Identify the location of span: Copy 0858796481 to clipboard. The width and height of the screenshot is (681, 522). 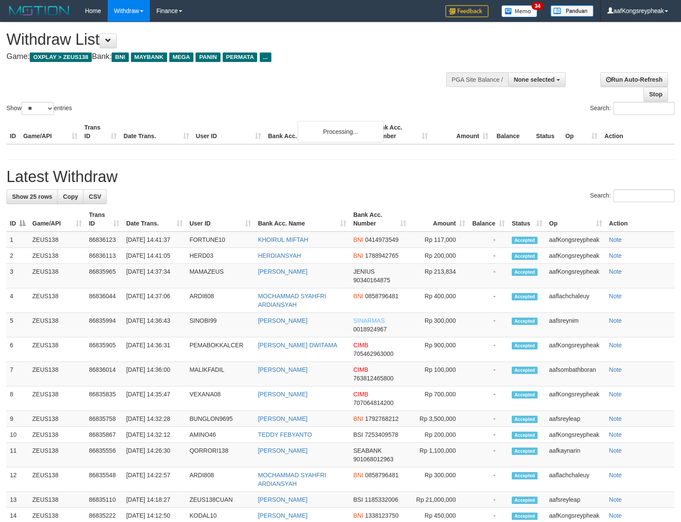
(382, 475).